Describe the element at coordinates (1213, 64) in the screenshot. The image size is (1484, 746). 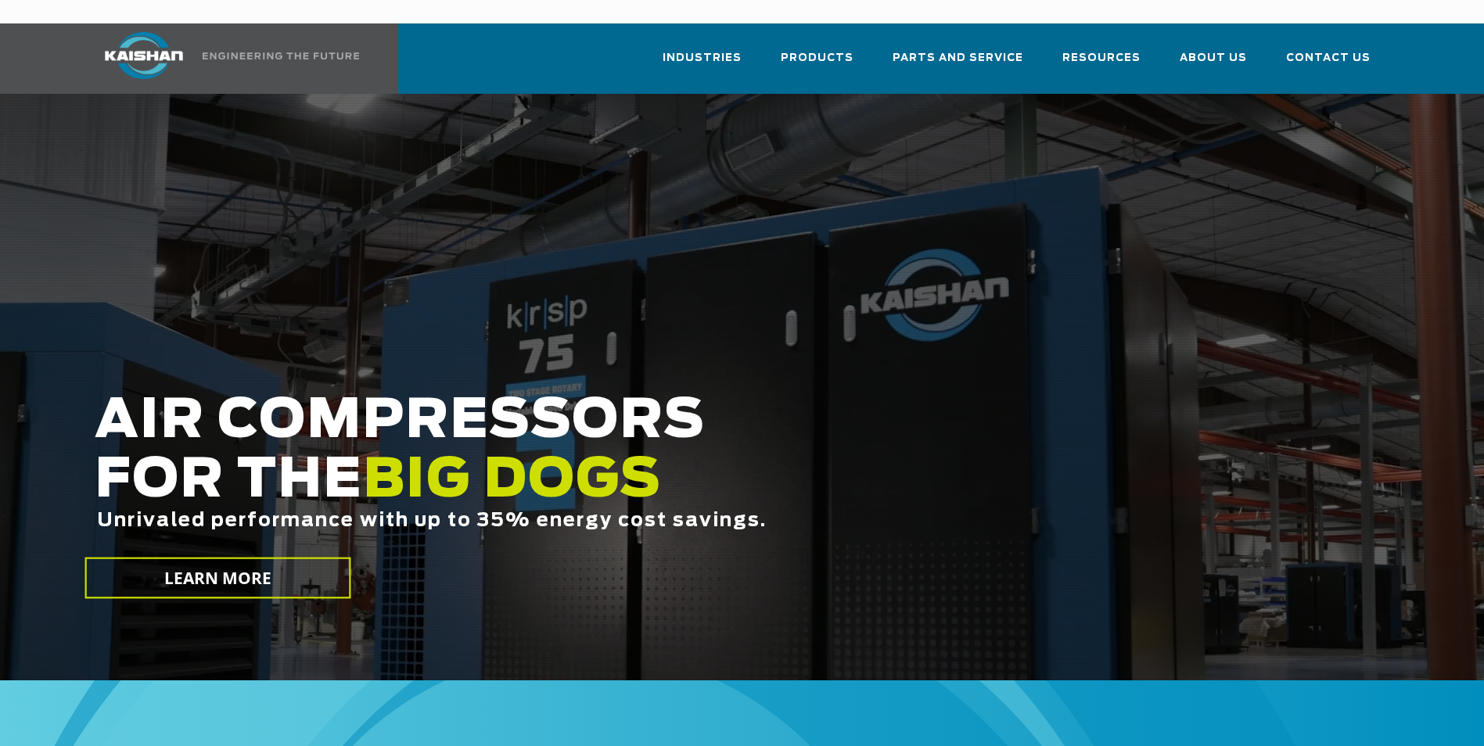
I see `a: About Us` at that location.